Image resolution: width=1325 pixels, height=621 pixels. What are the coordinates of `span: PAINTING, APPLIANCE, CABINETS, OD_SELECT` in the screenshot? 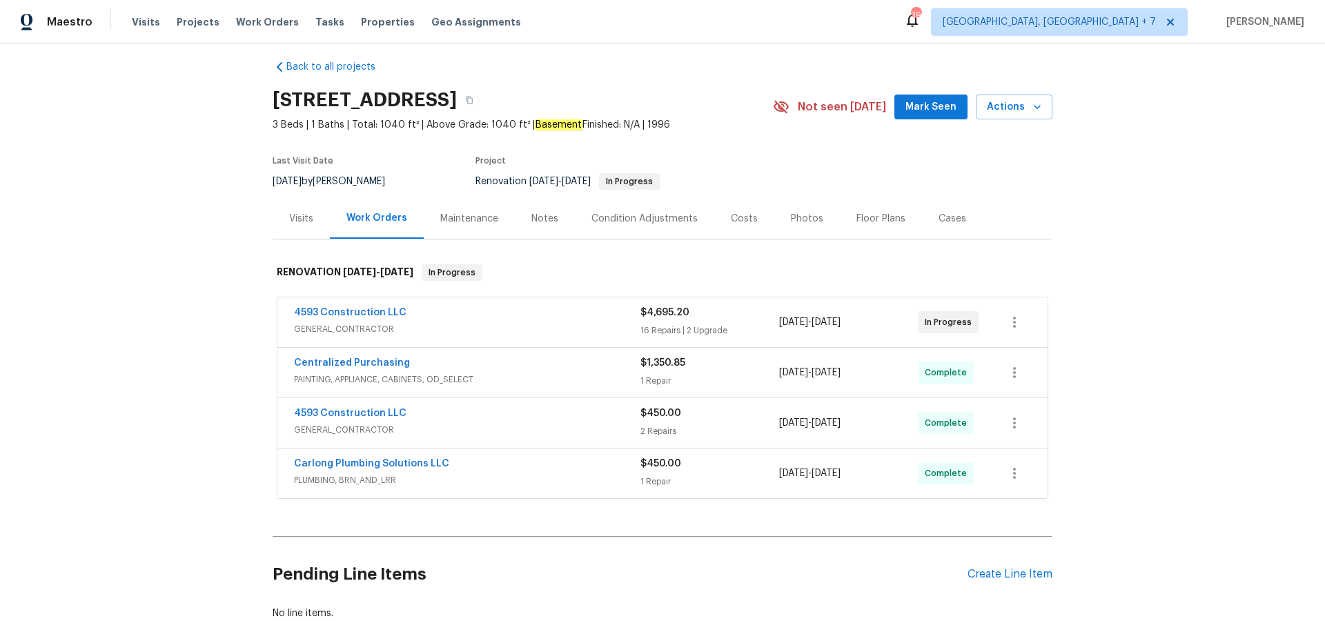 It's located at (467, 380).